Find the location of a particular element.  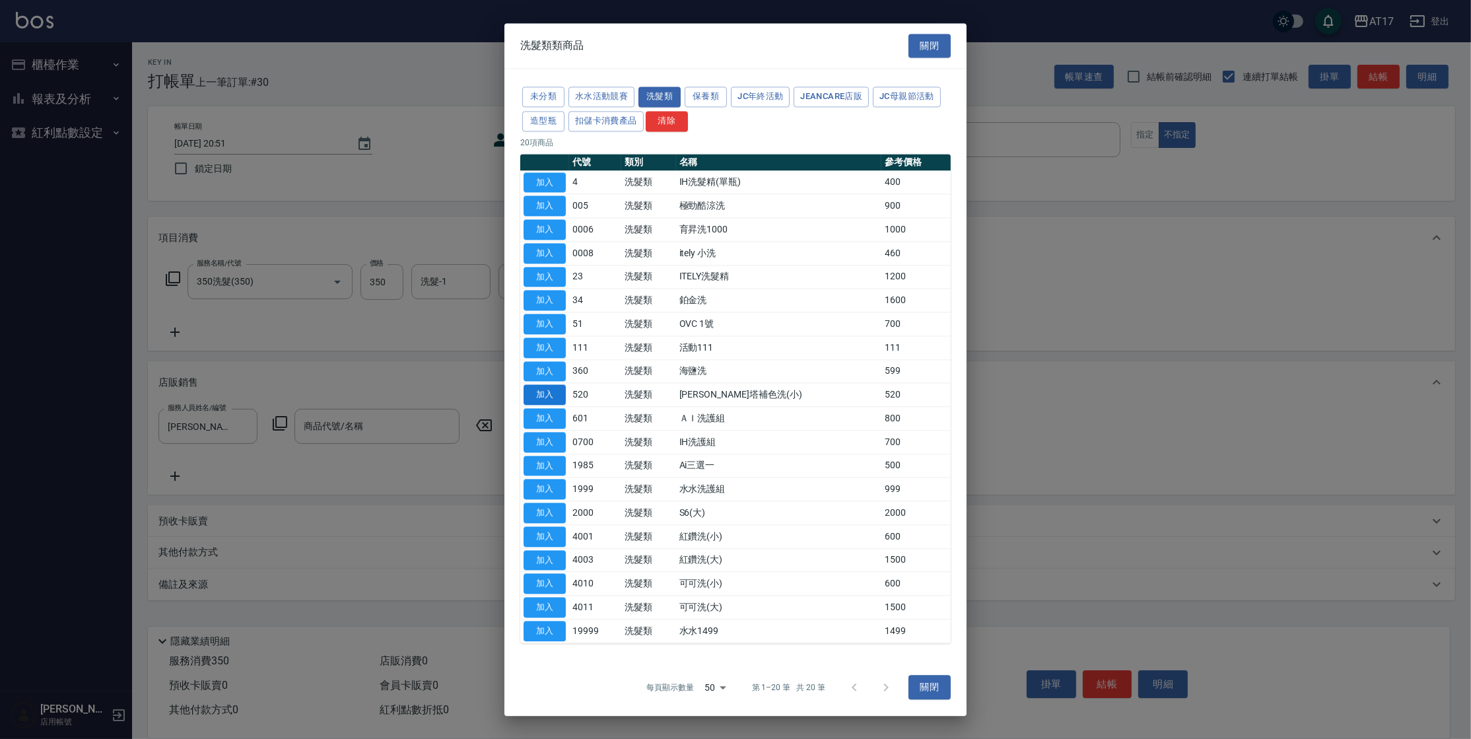

p: 第 1–20 筆 共 20 筆 is located at coordinates (788, 687).